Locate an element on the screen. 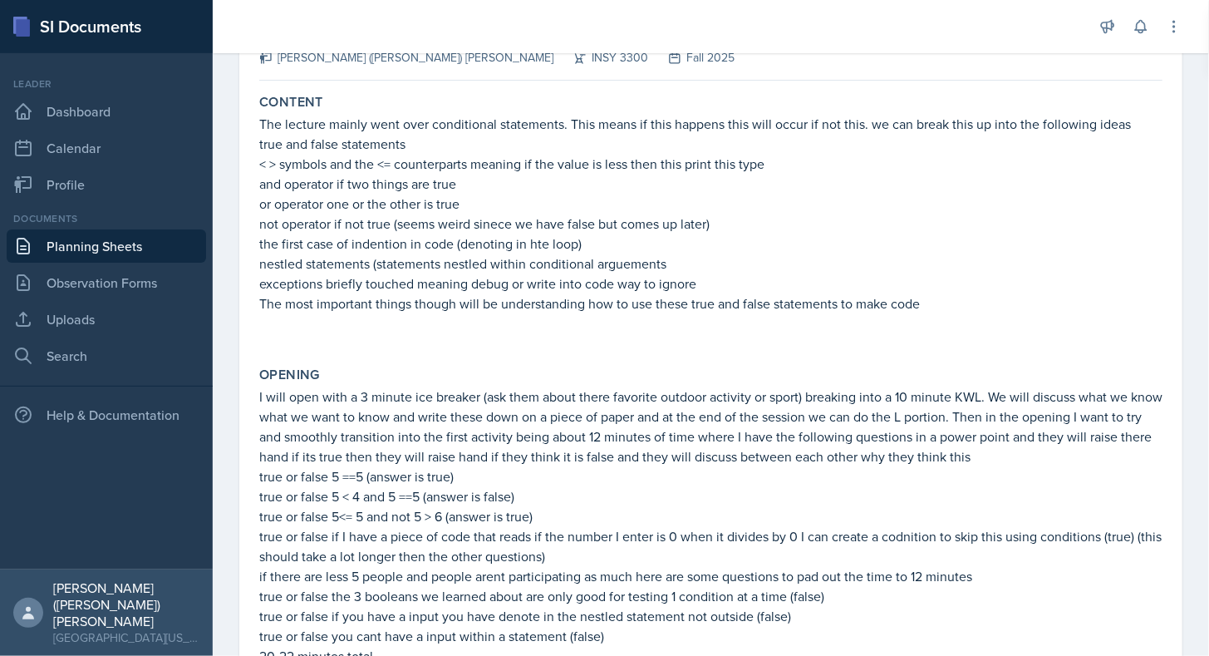 This screenshot has height=656, width=1209. p: and operator if two things are true is located at coordinates (711, 184).